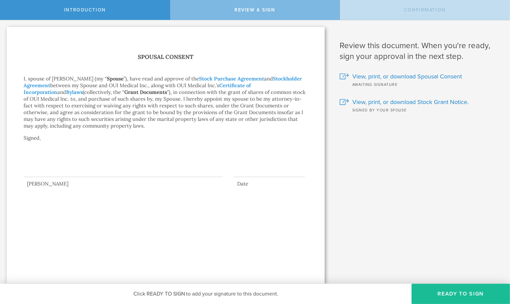 The width and height of the screenshot is (510, 304). I want to click on p: Signed,, so click(166, 145).